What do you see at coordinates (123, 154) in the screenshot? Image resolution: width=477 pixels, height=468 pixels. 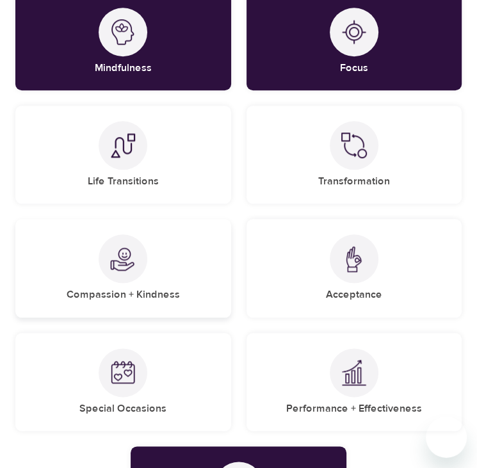 I see `div: Life TransitionsLife Transitions` at bounding box center [123, 154].